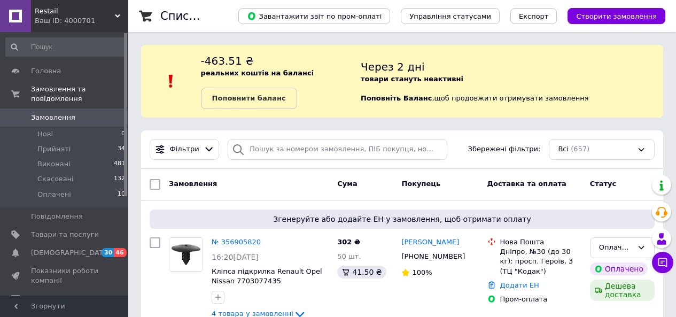 The height and width of the screenshot is (317, 676). What do you see at coordinates (450, 16) in the screenshot?
I see `span: Управління статусами` at bounding box center [450, 16].